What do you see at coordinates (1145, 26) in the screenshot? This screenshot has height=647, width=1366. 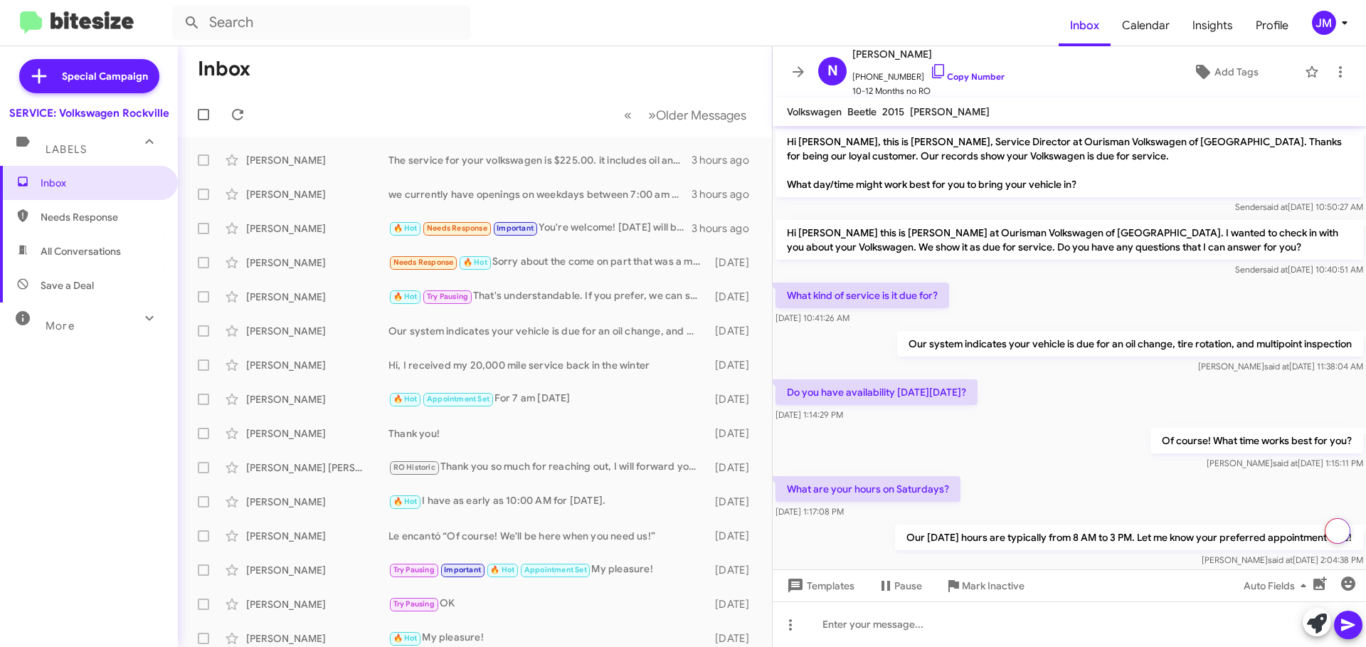 I see `span: Calendar` at bounding box center [1145, 26].